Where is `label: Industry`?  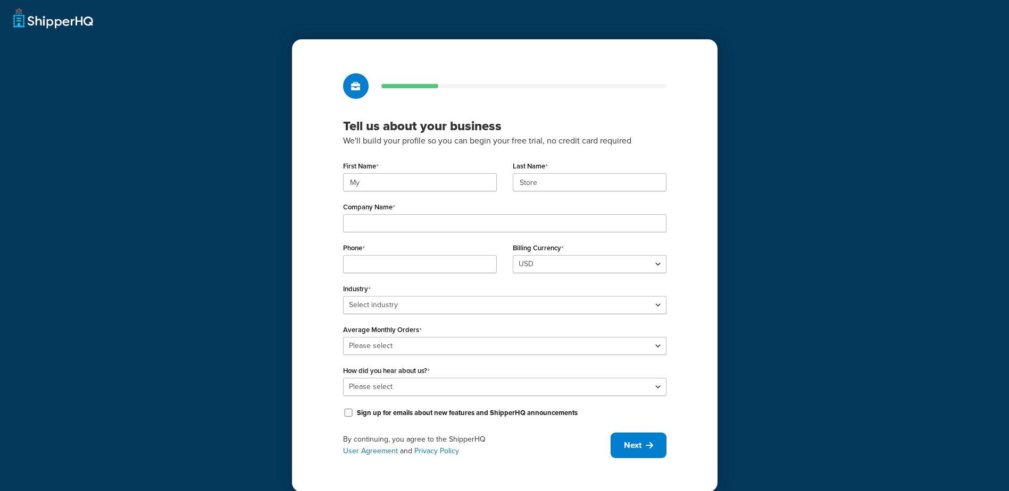 label: Industry is located at coordinates (357, 289).